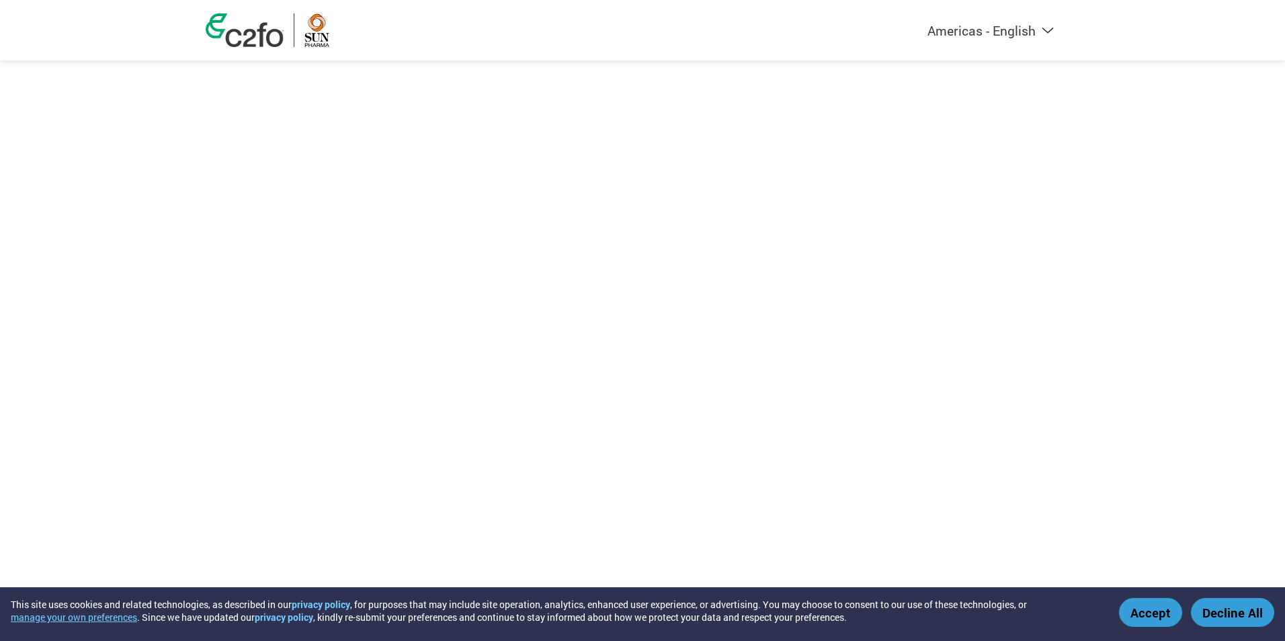 This screenshot has height=641, width=1285. I want to click on button: Decline All, so click(1232, 612).